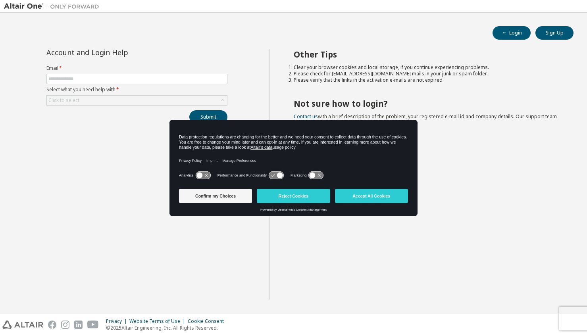 This screenshot has height=336, width=587. Describe the element at coordinates (306, 116) in the screenshot. I see `a: Contact us` at that location.